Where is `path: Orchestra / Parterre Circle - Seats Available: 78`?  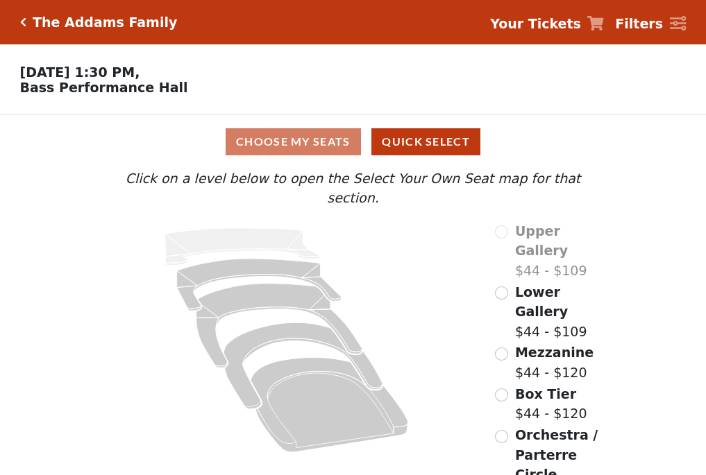
path: Orchestra / Parterre Circle - Seats Available: 78 is located at coordinates (330, 405).